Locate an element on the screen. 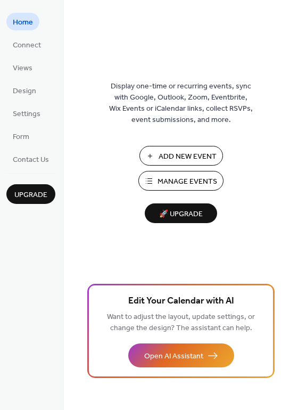 The image size is (298, 410). span: Add New Event is located at coordinates (187, 157).